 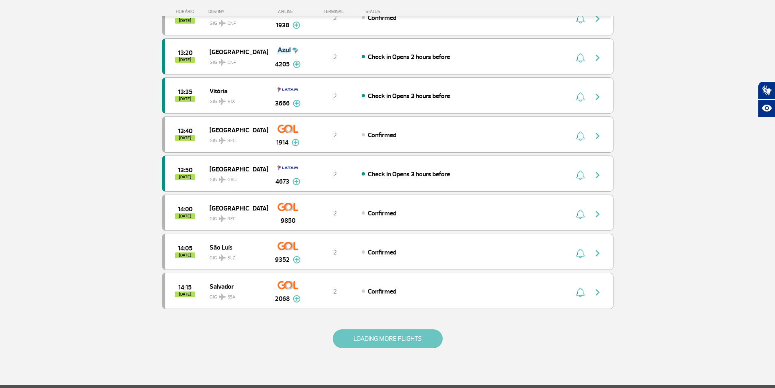 I want to click on span: 2025-09-30 13:50:00, so click(x=185, y=170).